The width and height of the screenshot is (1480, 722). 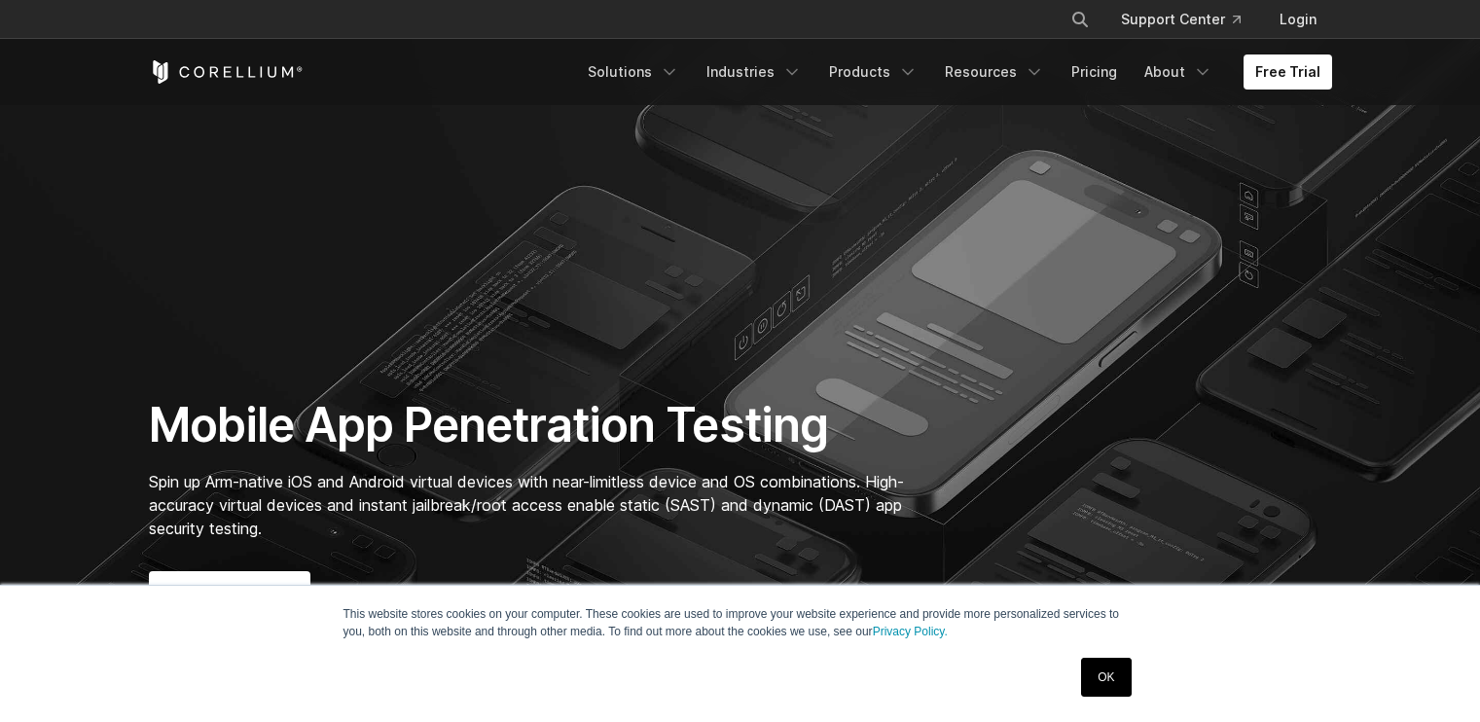 What do you see at coordinates (1080, 19) in the screenshot?
I see `button: Search` at bounding box center [1080, 19].